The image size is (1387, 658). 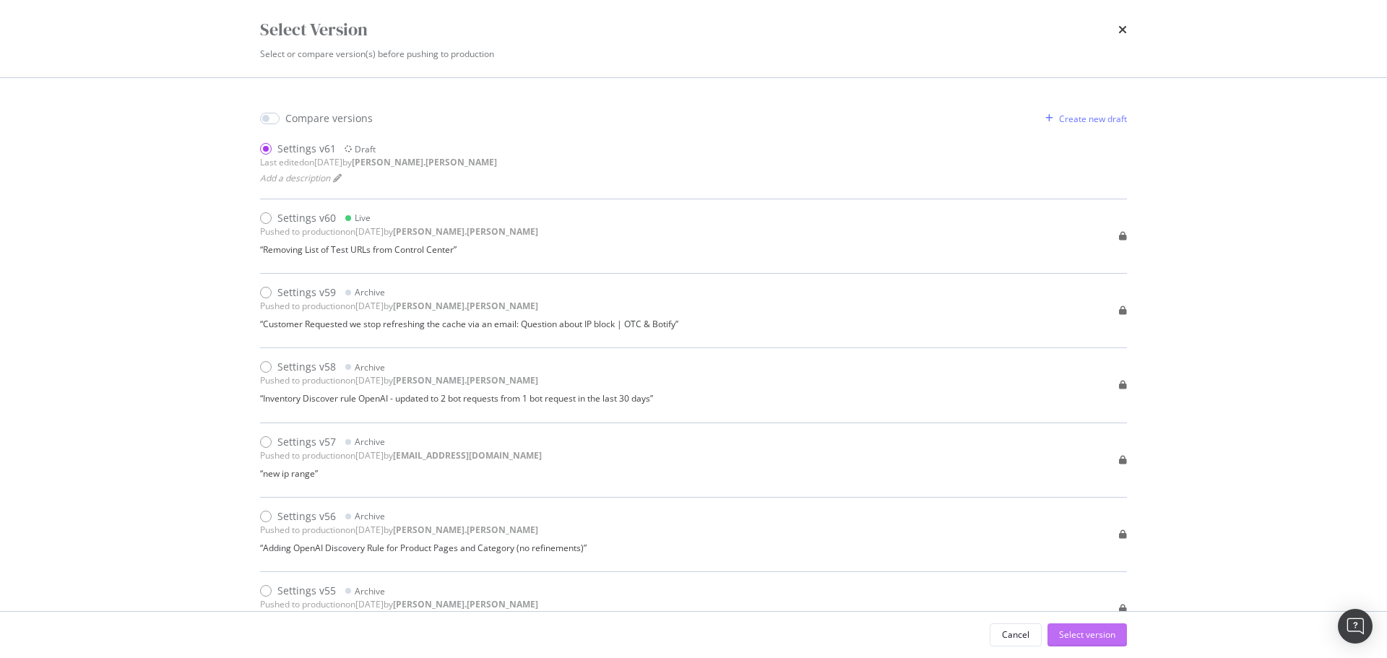 I want to click on div: “ Customer Requested we stop refreshing the cache via an email: Question about IP block | OTC & B..., so click(x=469, y=324).